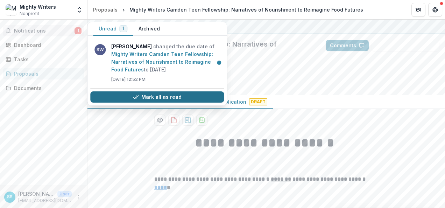 This screenshot has width=445, height=208. Describe the element at coordinates (160, 120) in the screenshot. I see `button: Preview 19c8c0b6-dee2-4aa8-ab7b-65d69e41c239-0.pdf` at that location.